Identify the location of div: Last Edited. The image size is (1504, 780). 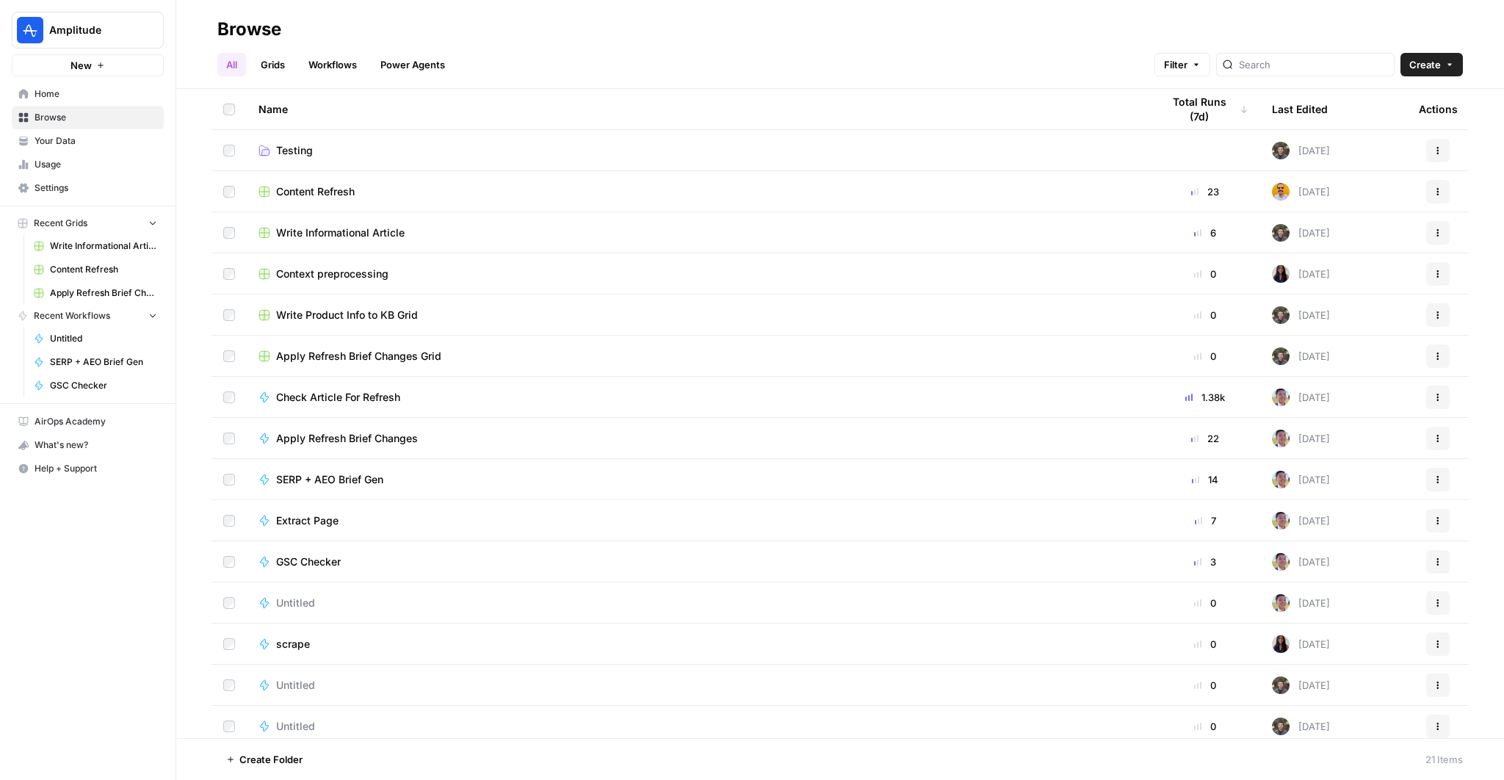
(1300, 109).